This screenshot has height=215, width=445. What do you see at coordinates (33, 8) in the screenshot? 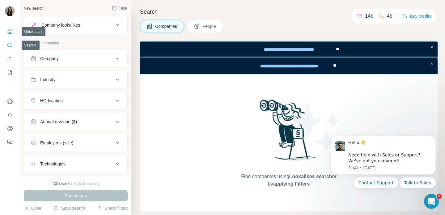
I see `div: New search` at bounding box center [33, 8].